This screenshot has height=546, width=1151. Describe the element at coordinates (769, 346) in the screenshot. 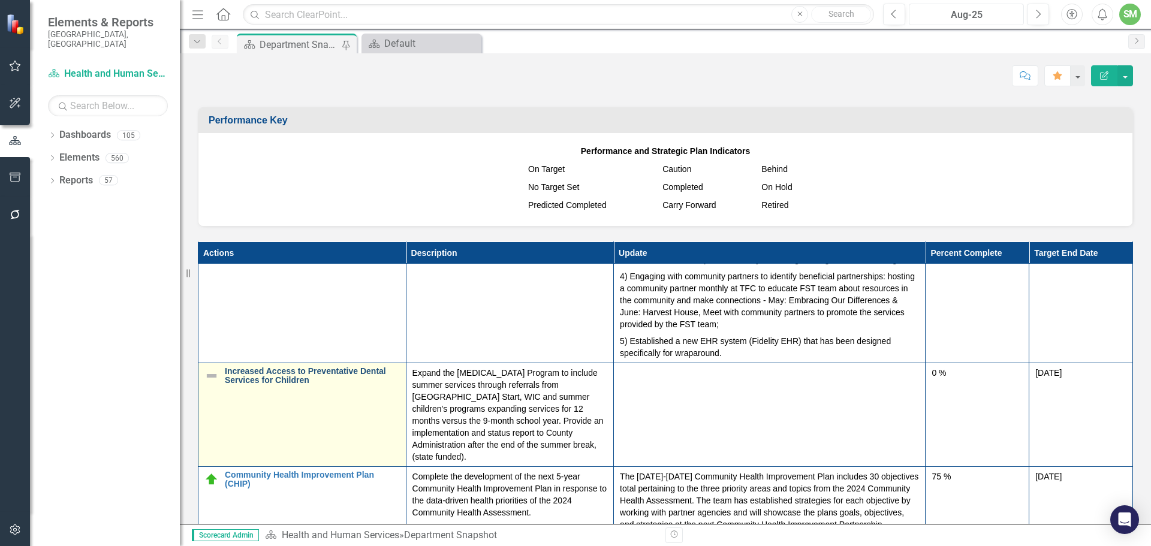

I see `p: 5) Established a new EHR system (Fidelity EHR) that has been designed specifically for wraparound.` at that location.